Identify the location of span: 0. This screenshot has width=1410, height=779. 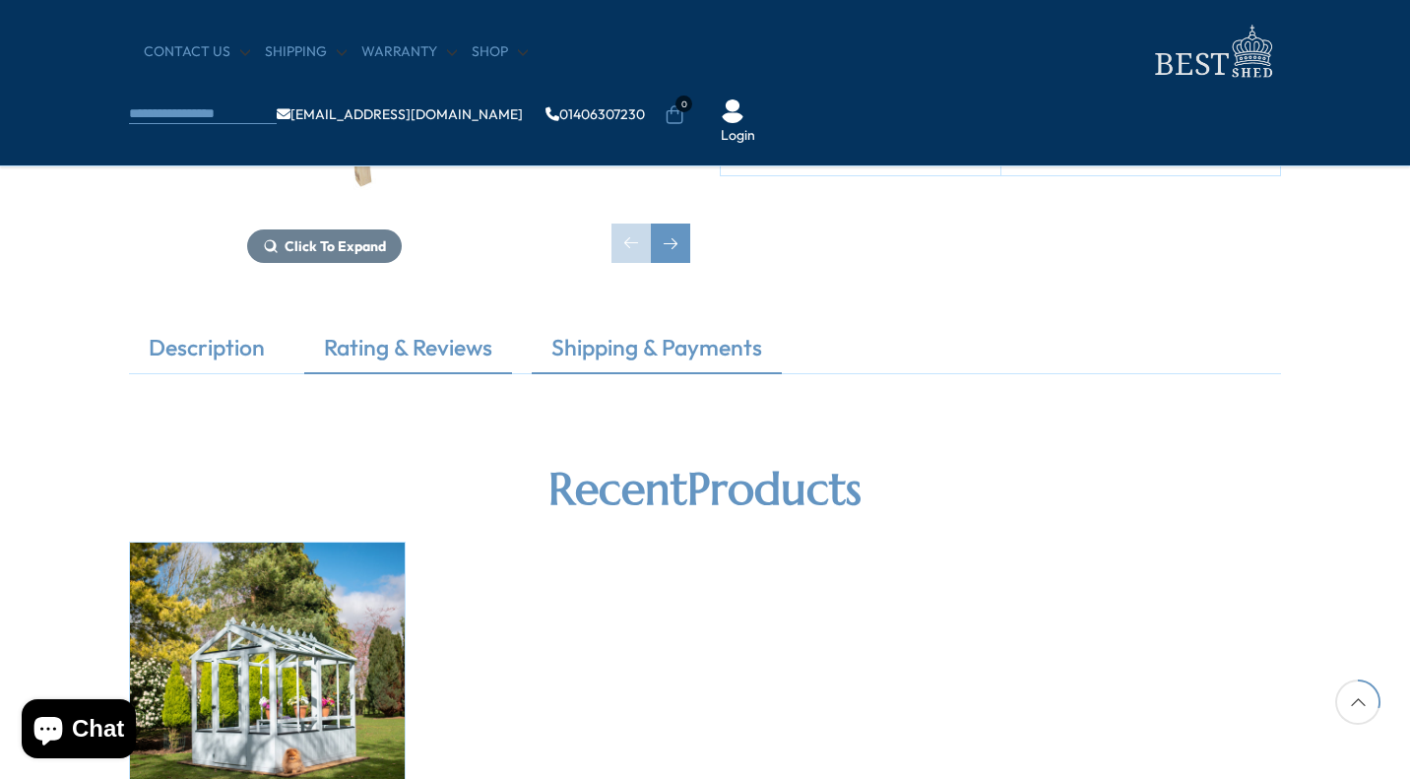
(684, 103).